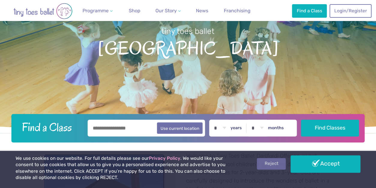  I want to click on span: Franchising, so click(237, 11).